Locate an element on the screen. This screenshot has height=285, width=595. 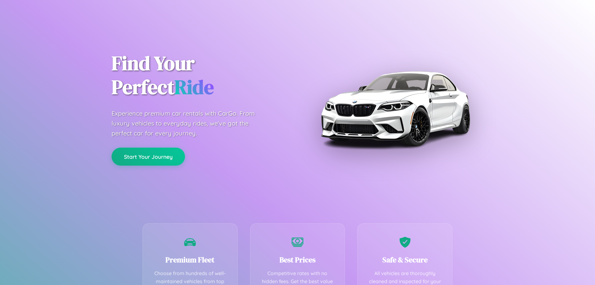
p: Experience premium car rentals with CarGo. From luxury vehicles to everyday rides, we've got the ... is located at coordinates (189, 123).